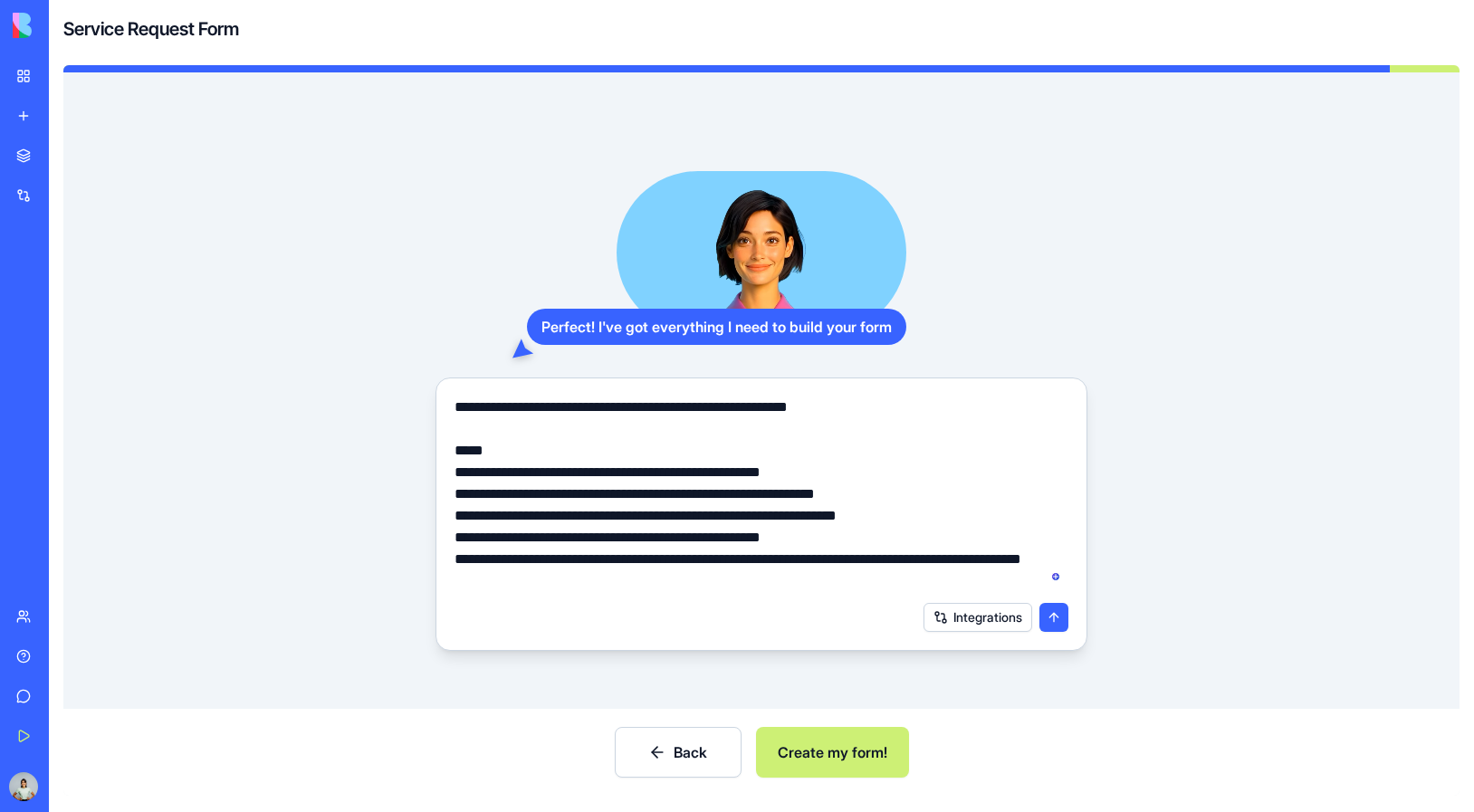 The height and width of the screenshot is (812, 1474). Describe the element at coordinates (69, 25) in the screenshot. I see `img: logo` at that location.